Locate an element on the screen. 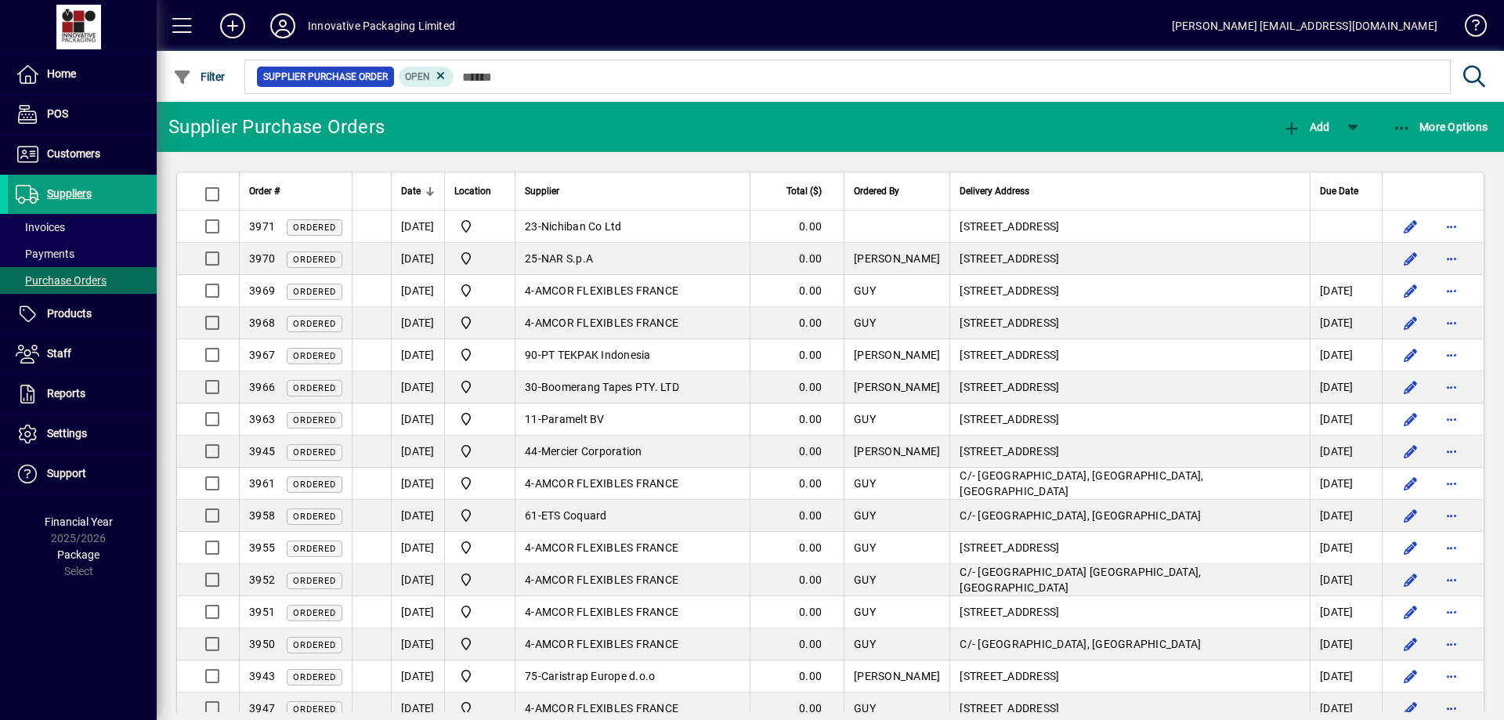 Image resolution: width=1504 pixels, height=720 pixels. span: 3945 is located at coordinates (262, 451).